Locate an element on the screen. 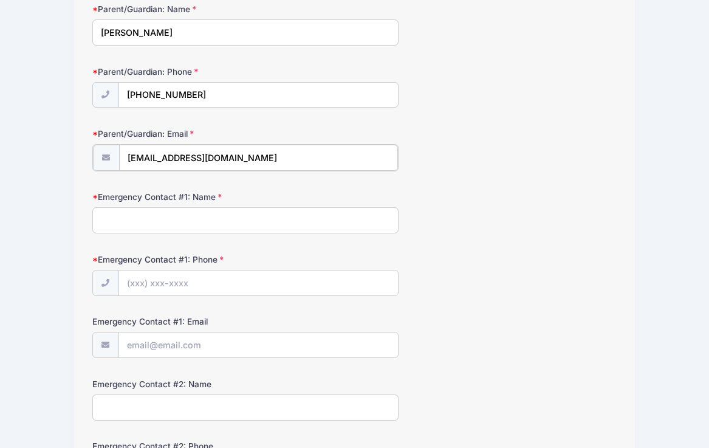 Image resolution: width=709 pixels, height=448 pixels. label: Parent/Guardian: Phone is located at coordinates (180, 72).